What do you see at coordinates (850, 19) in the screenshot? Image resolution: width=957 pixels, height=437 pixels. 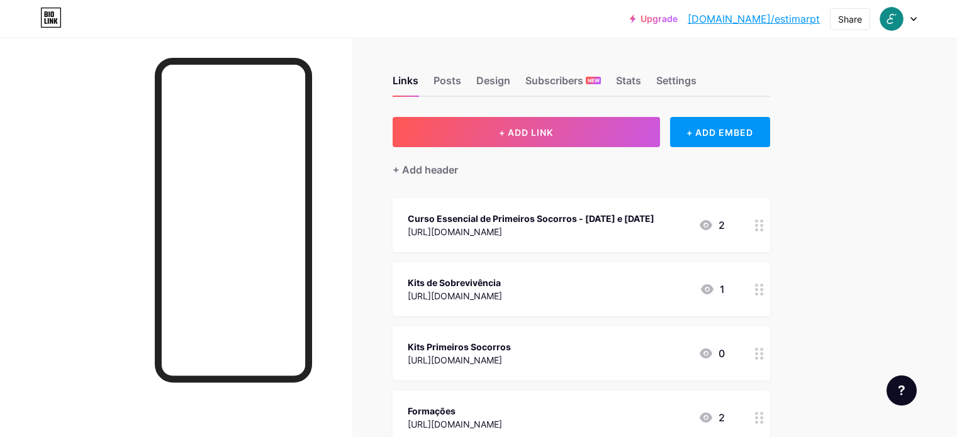 I see `div: Share` at bounding box center [850, 19].